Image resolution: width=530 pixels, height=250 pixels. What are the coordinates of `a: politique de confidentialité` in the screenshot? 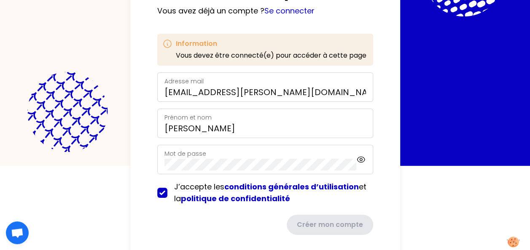 It's located at (235, 198).